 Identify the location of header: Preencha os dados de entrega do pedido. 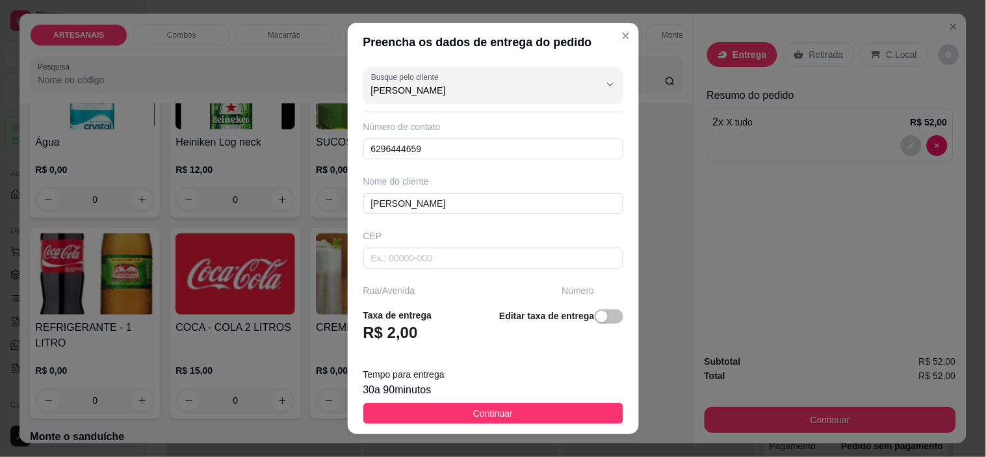
(493, 42).